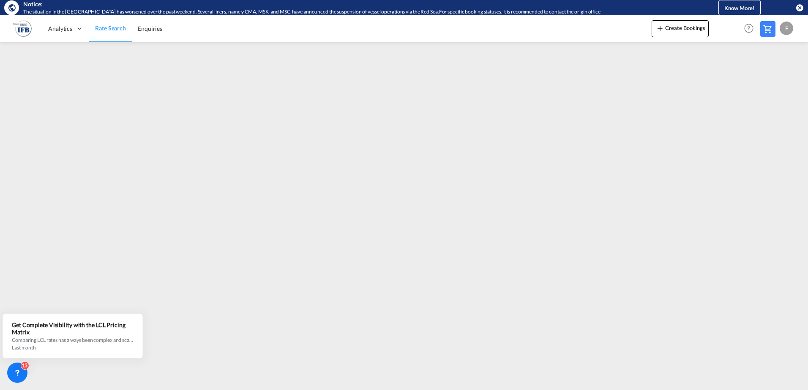 This screenshot has height=390, width=808. What do you see at coordinates (739, 8) in the screenshot?
I see `span: Know More!` at bounding box center [739, 8].